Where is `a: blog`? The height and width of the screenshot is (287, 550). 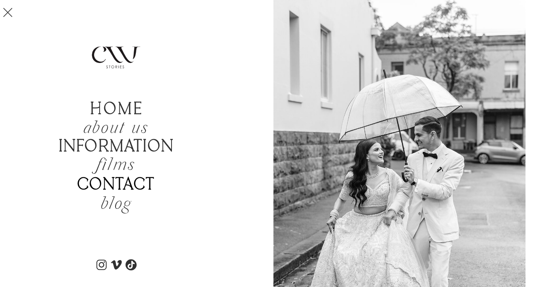 a: blog is located at coordinates (116, 205).